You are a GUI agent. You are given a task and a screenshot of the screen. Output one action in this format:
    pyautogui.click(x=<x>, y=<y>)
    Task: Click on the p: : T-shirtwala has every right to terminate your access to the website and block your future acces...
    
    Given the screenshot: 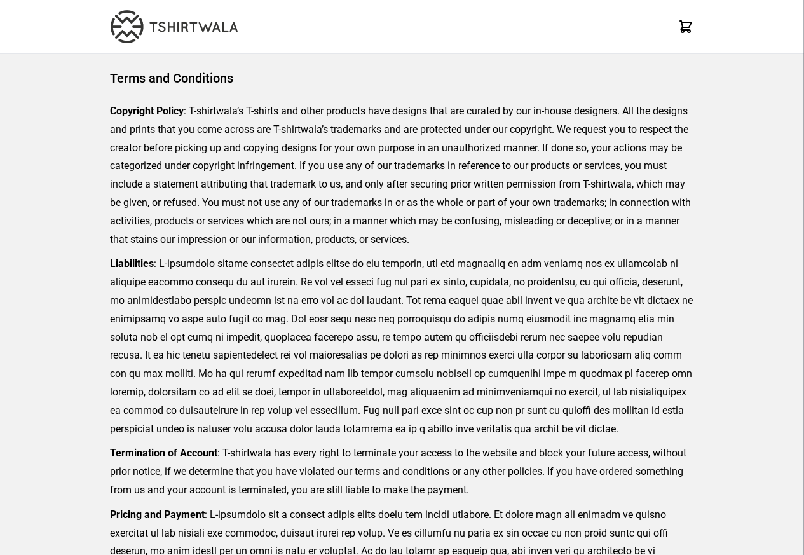 What is the action you would take?
    pyautogui.click(x=402, y=472)
    